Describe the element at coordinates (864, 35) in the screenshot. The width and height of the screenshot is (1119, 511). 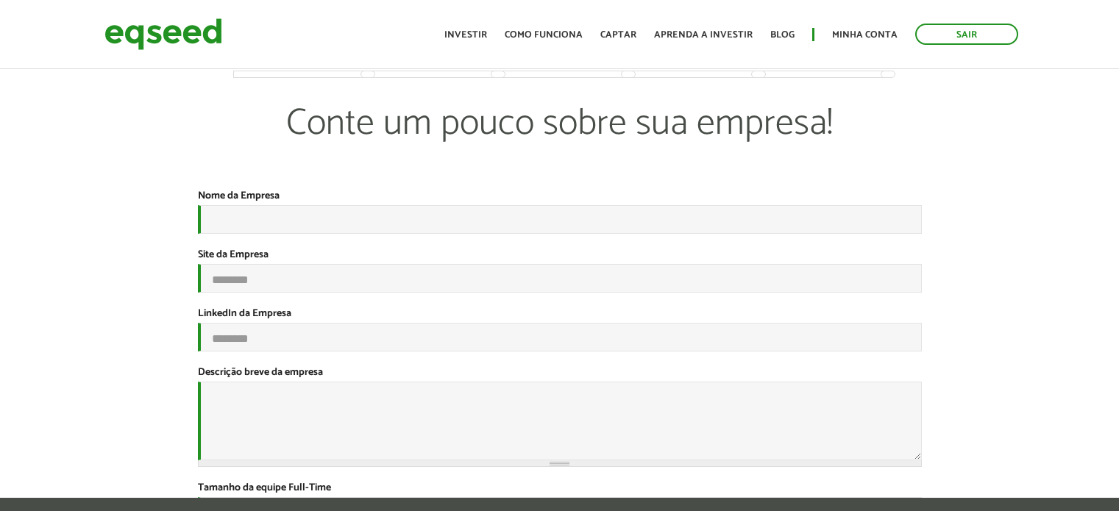
I see `a: Minha conta` at that location.